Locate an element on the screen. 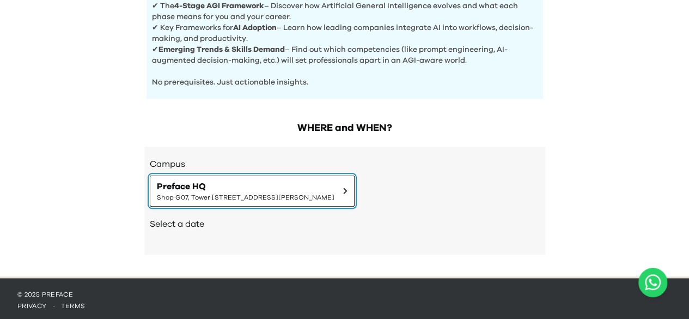 This screenshot has width=689, height=319. h2: Select a date is located at coordinates (345, 224).